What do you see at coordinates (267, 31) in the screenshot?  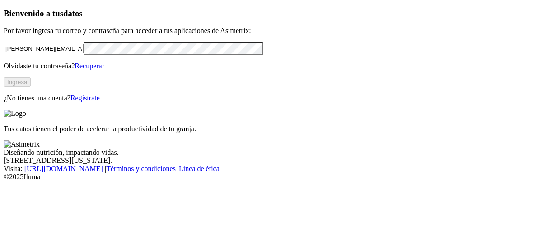 I see `p: Por favor ingresa tu correo y contraseña para acceder a tus aplicaciones de Asimetrix:` at bounding box center [267, 31].